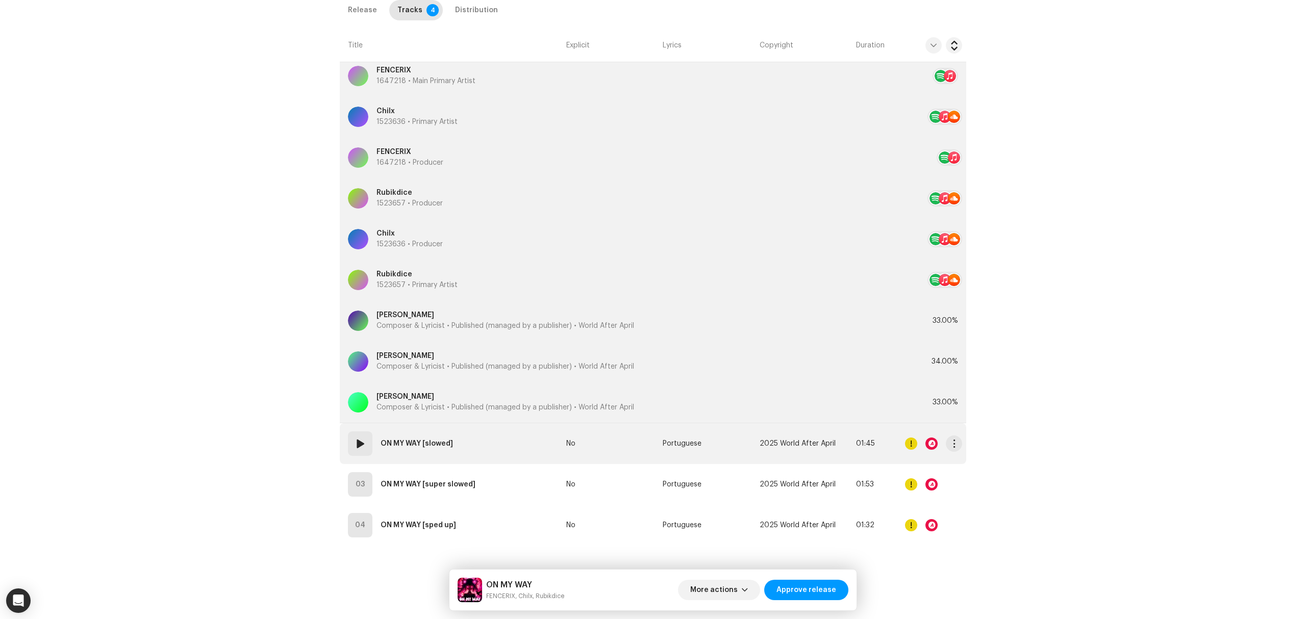 This screenshot has width=1306, height=619. What do you see at coordinates (865, 485) in the screenshot?
I see `span: 01:53` at bounding box center [865, 485].